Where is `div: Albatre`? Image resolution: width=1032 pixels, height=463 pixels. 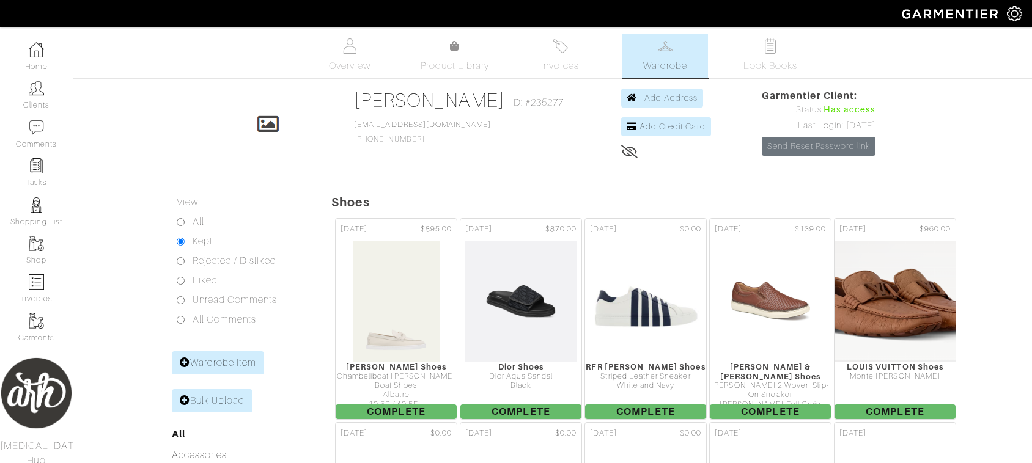
div: Albatre is located at coordinates (396, 395).